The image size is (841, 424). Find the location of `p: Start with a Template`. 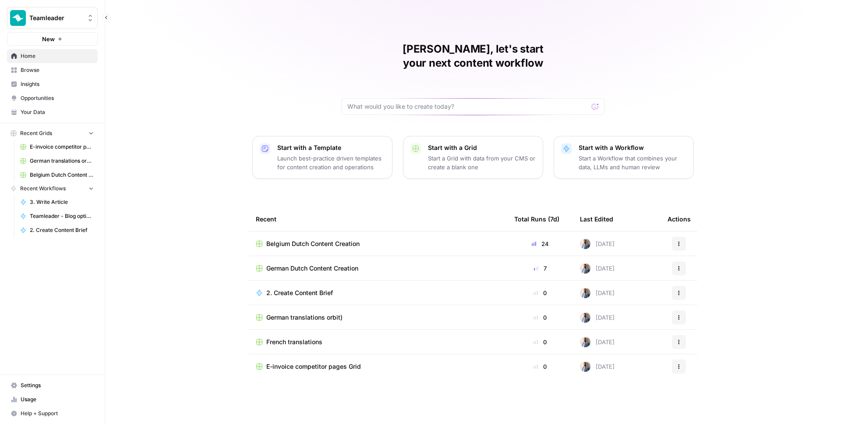

p: Start with a Template is located at coordinates (331, 148).